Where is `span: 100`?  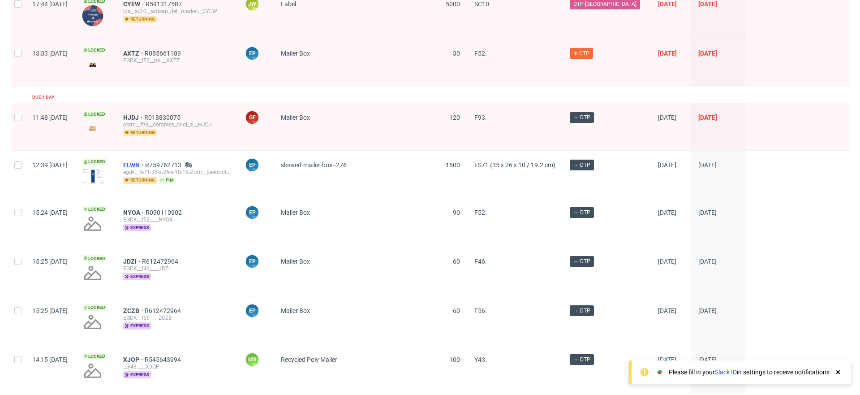 span: 100 is located at coordinates (455, 359).